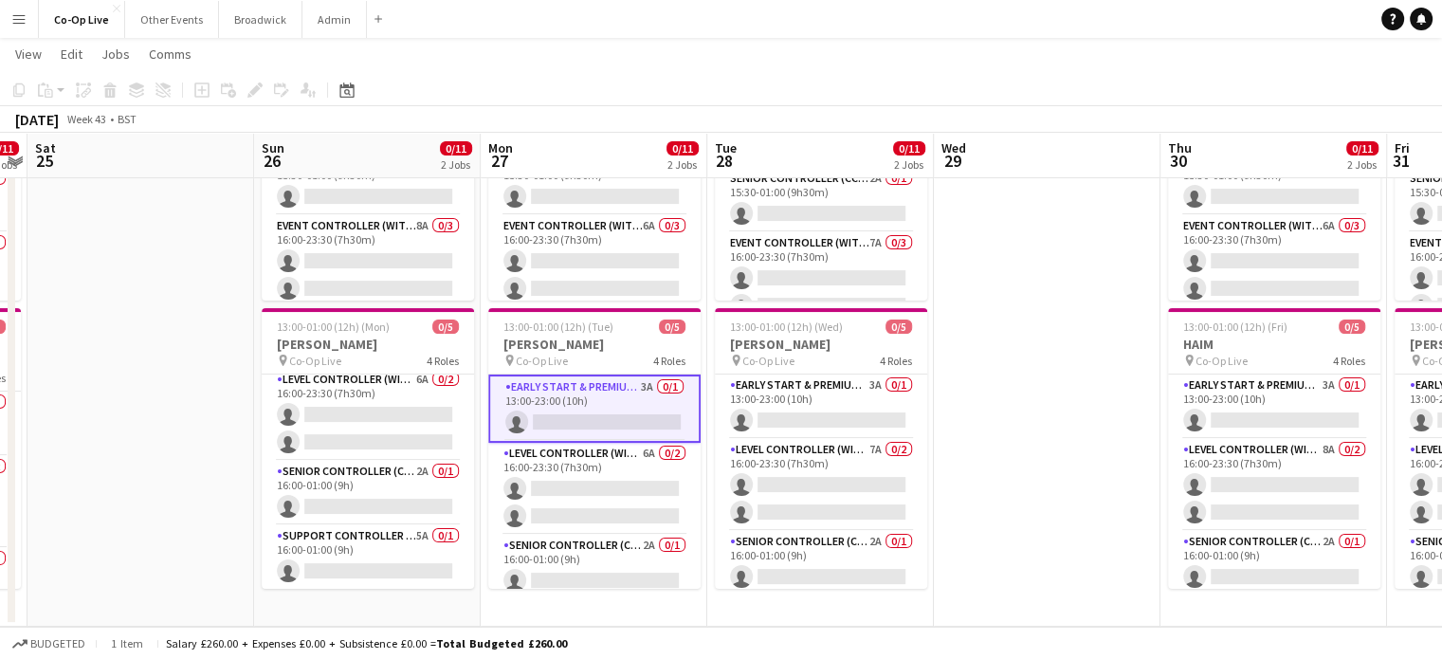 Image resolution: width=1442 pixels, height=659 pixels. What do you see at coordinates (1402, 148) in the screenshot?
I see `span: Fri` at bounding box center [1402, 148].